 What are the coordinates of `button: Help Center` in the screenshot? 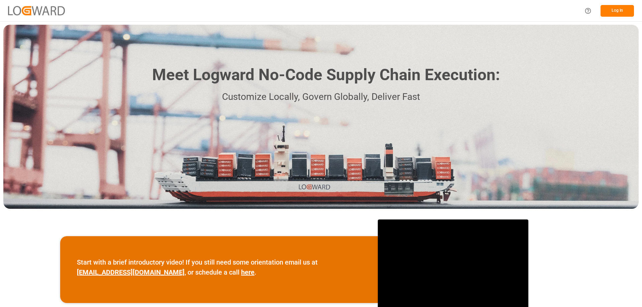 It's located at (588, 11).